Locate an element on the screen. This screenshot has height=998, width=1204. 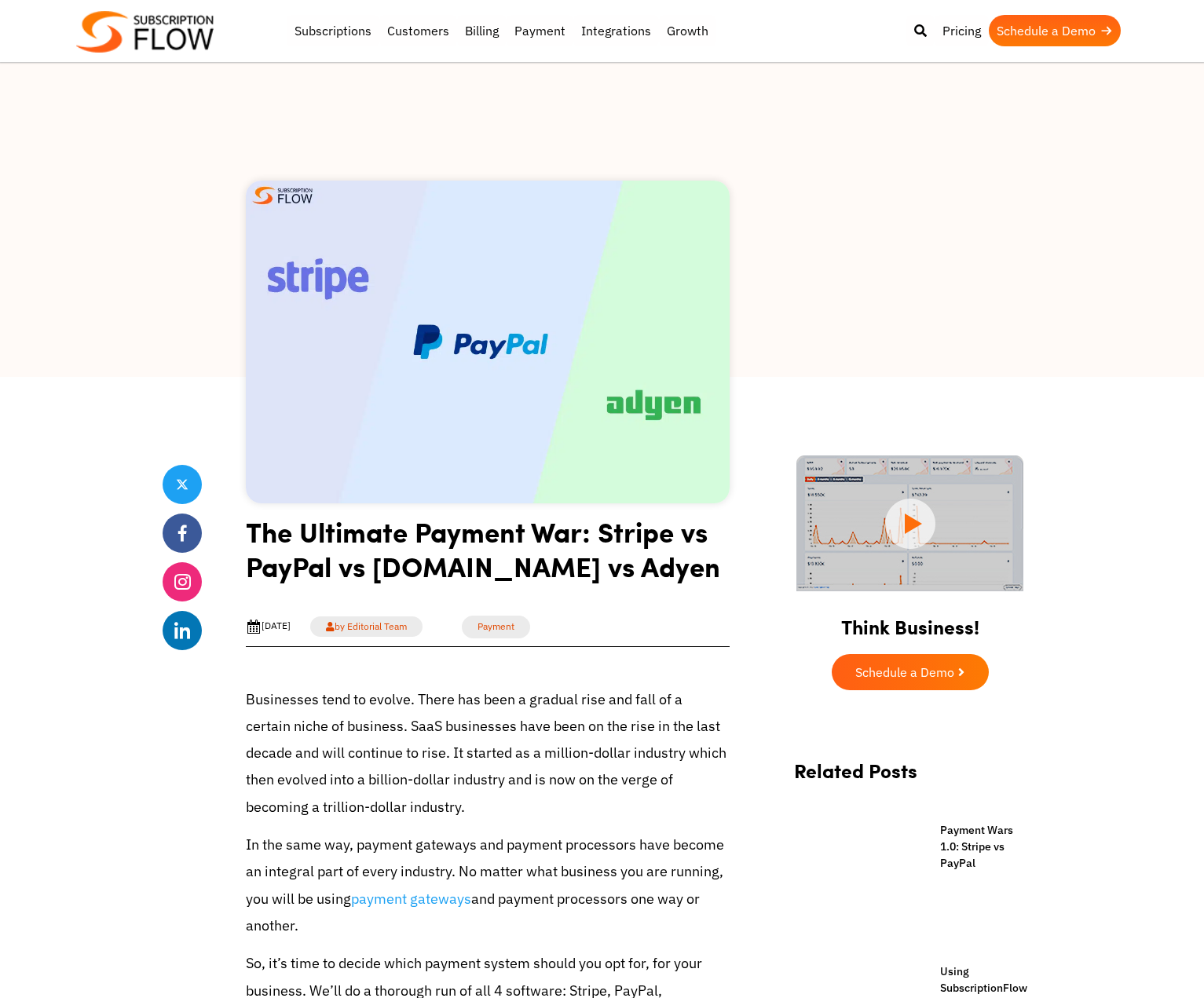
img: Stripe-vs-PayPal is located at coordinates (853, 880).